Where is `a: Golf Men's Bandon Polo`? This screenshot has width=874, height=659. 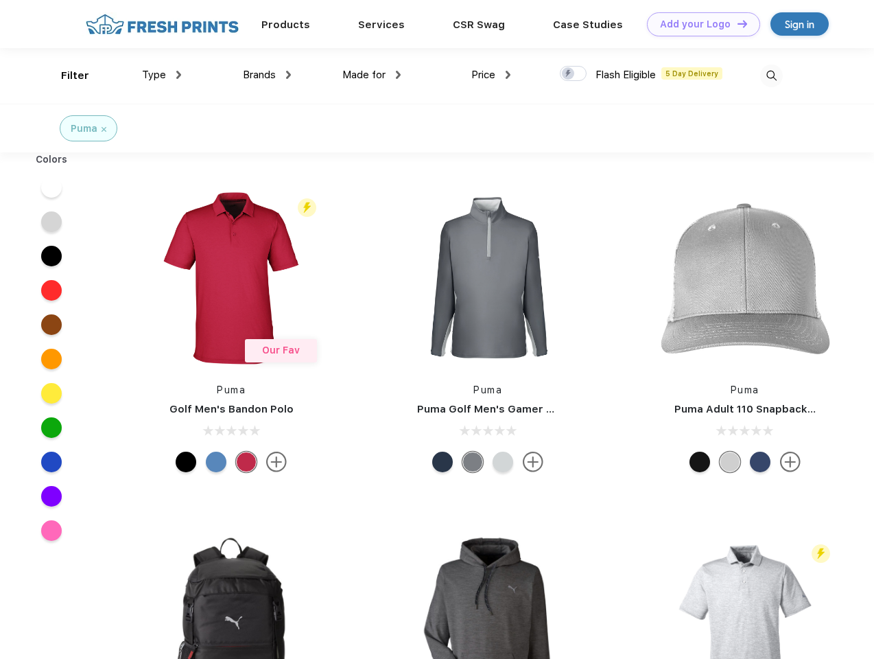 a: Golf Men's Bandon Polo is located at coordinates (231, 409).